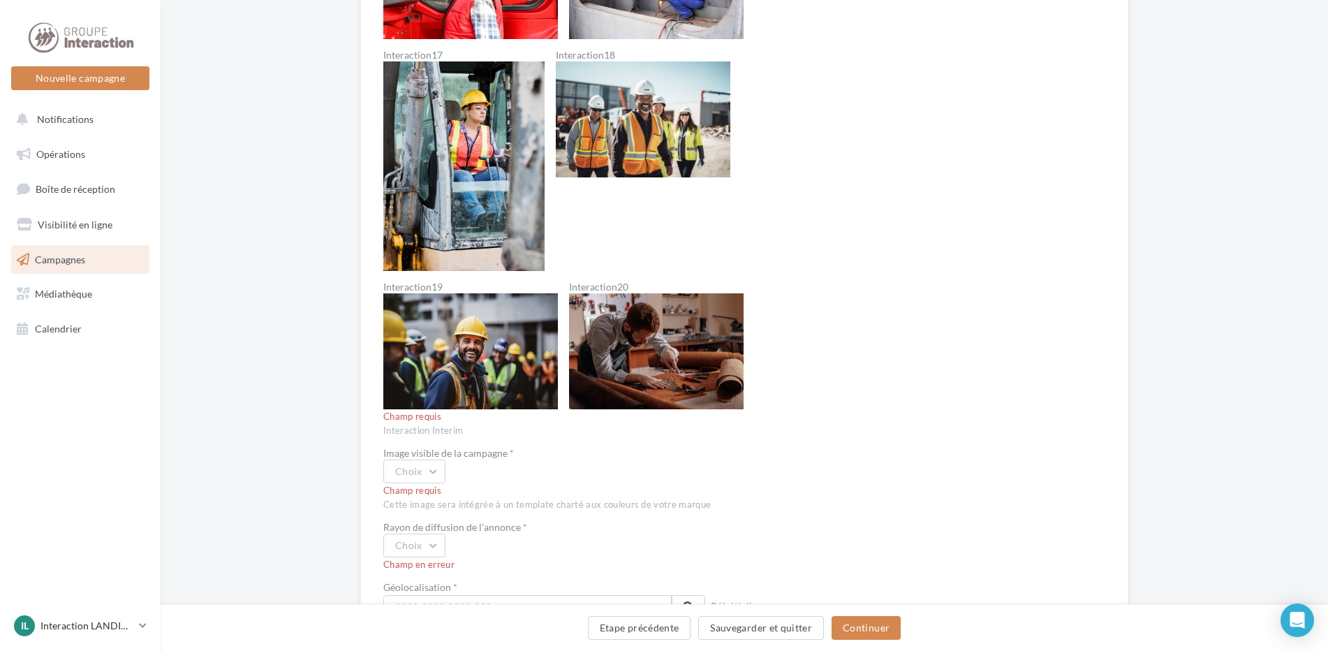 This screenshot has height=651, width=1328. What do you see at coordinates (464, 166) in the screenshot?
I see `img: Interaction17` at bounding box center [464, 166].